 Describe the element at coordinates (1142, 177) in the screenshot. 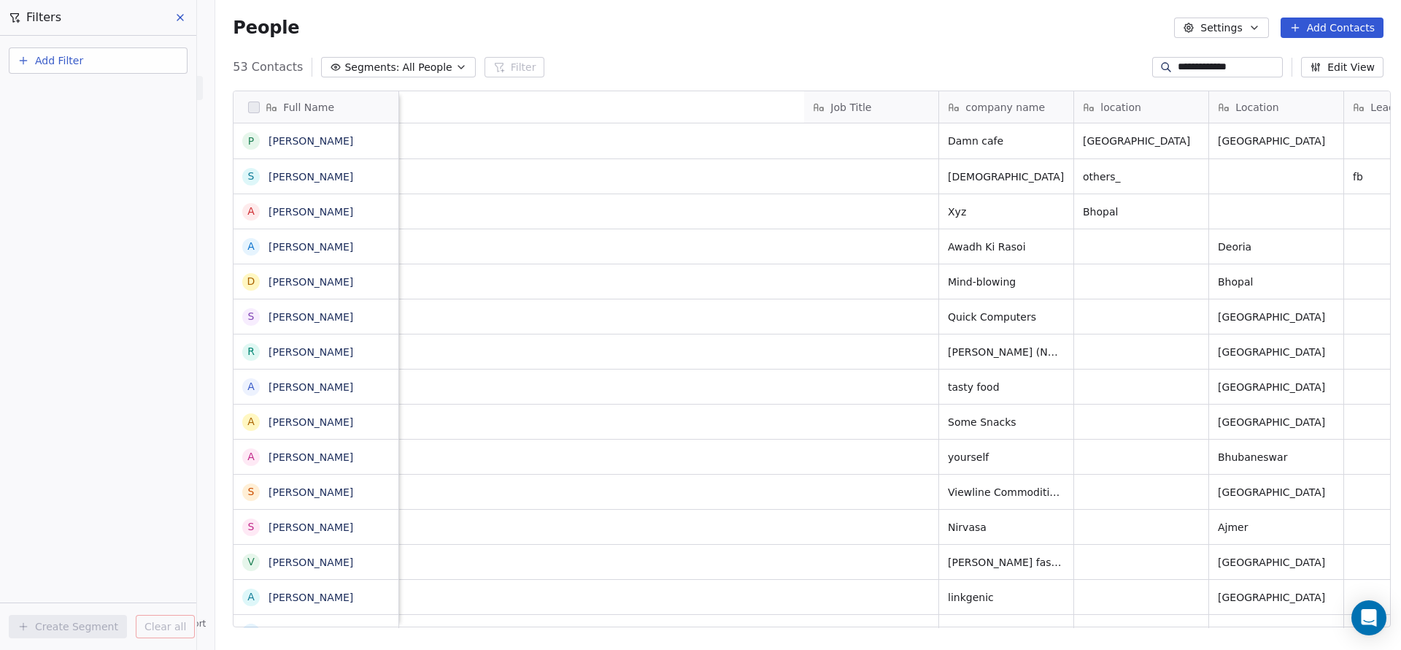

I see `span: others_` at that location.